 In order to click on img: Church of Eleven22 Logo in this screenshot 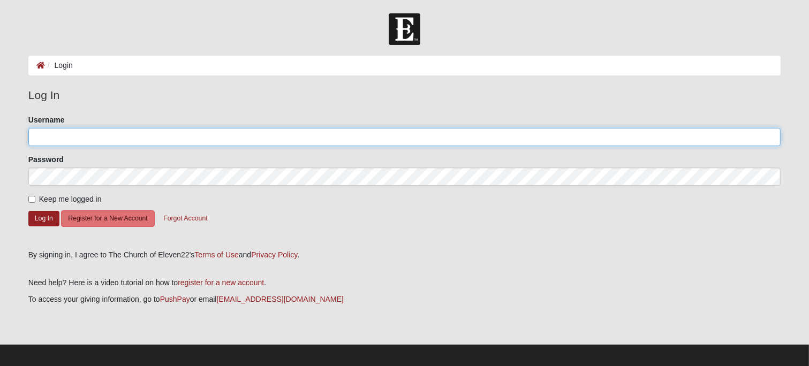, I will do `click(404, 29)`.